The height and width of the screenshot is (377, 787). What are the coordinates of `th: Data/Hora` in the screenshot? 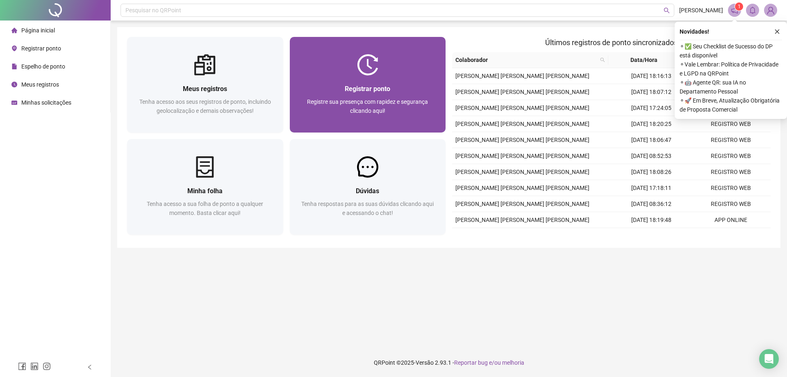 It's located at (647, 60).